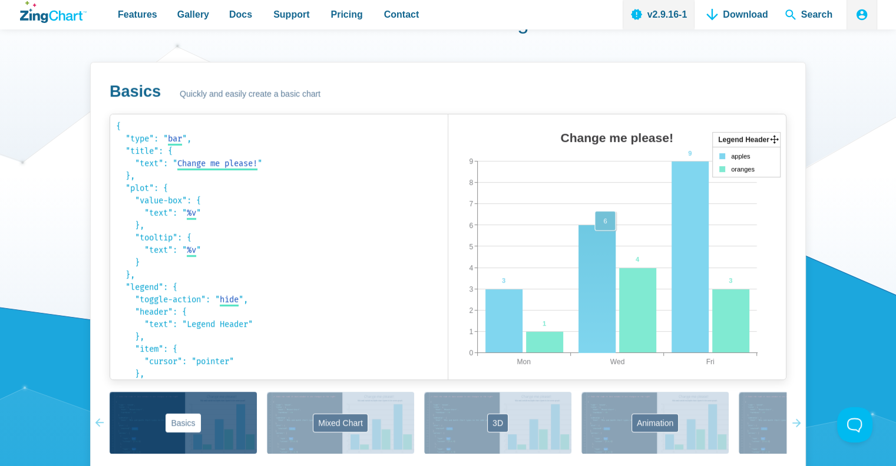 This screenshot has height=466, width=896. What do you see at coordinates (340, 422) in the screenshot?
I see `button: Mixed Chart` at bounding box center [340, 422].